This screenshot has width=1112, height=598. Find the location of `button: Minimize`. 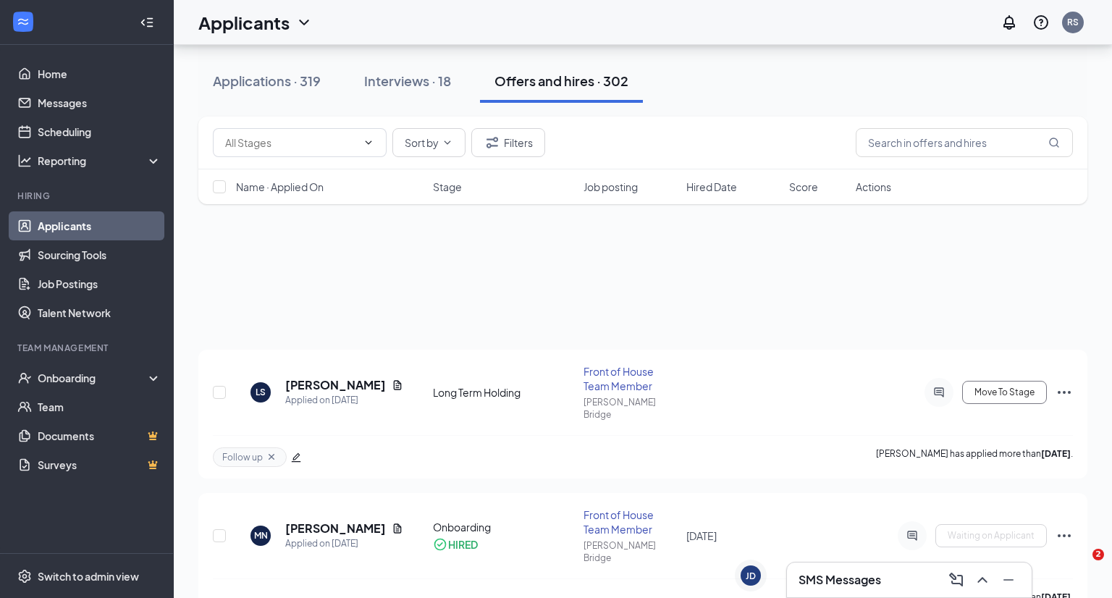

button: Minimize is located at coordinates (1009, 580).